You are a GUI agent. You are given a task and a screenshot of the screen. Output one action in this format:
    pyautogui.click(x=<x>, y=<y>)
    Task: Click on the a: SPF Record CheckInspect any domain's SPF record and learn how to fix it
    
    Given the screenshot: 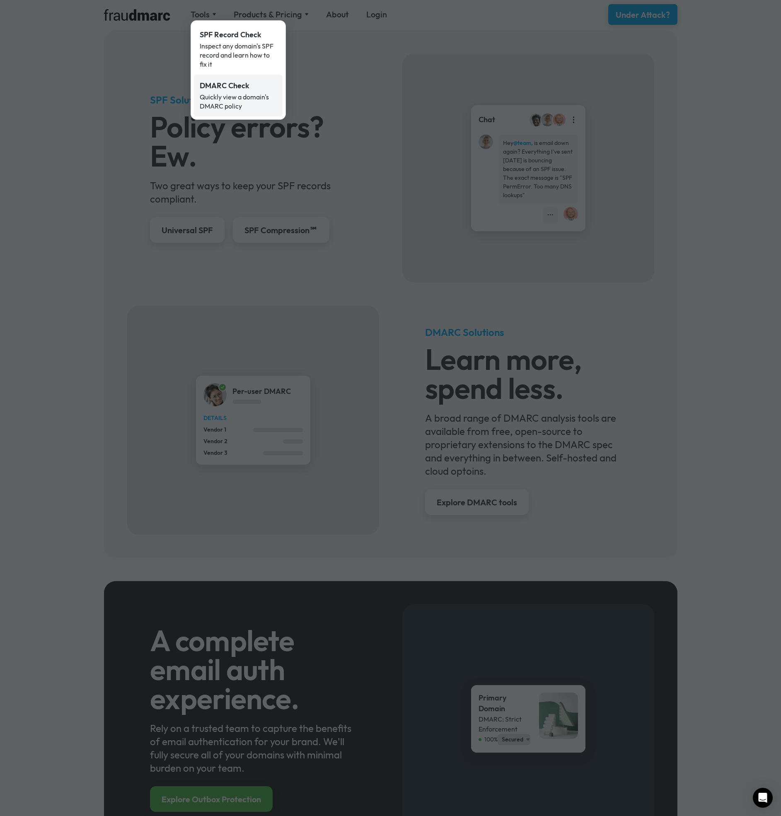 What is the action you would take?
    pyautogui.click(x=238, y=49)
    